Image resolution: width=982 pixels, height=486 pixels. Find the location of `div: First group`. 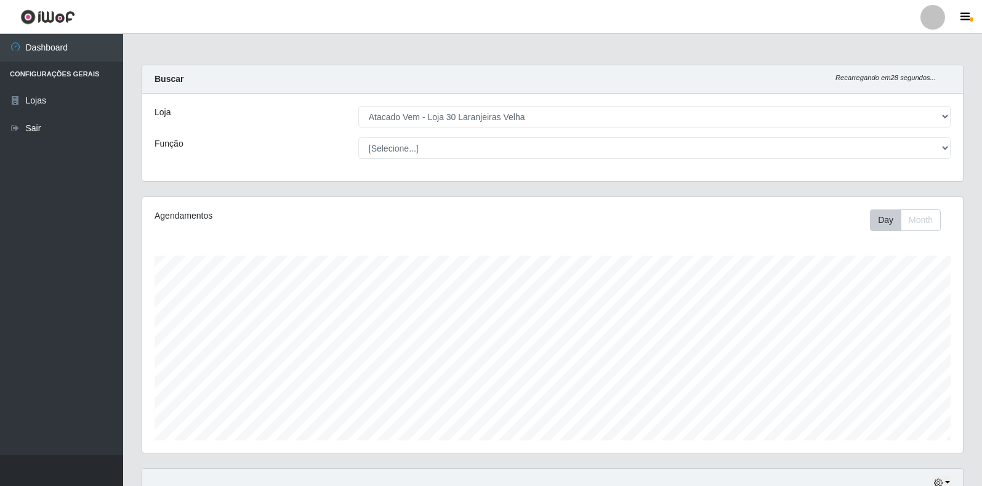

div: First group is located at coordinates (905, 220).